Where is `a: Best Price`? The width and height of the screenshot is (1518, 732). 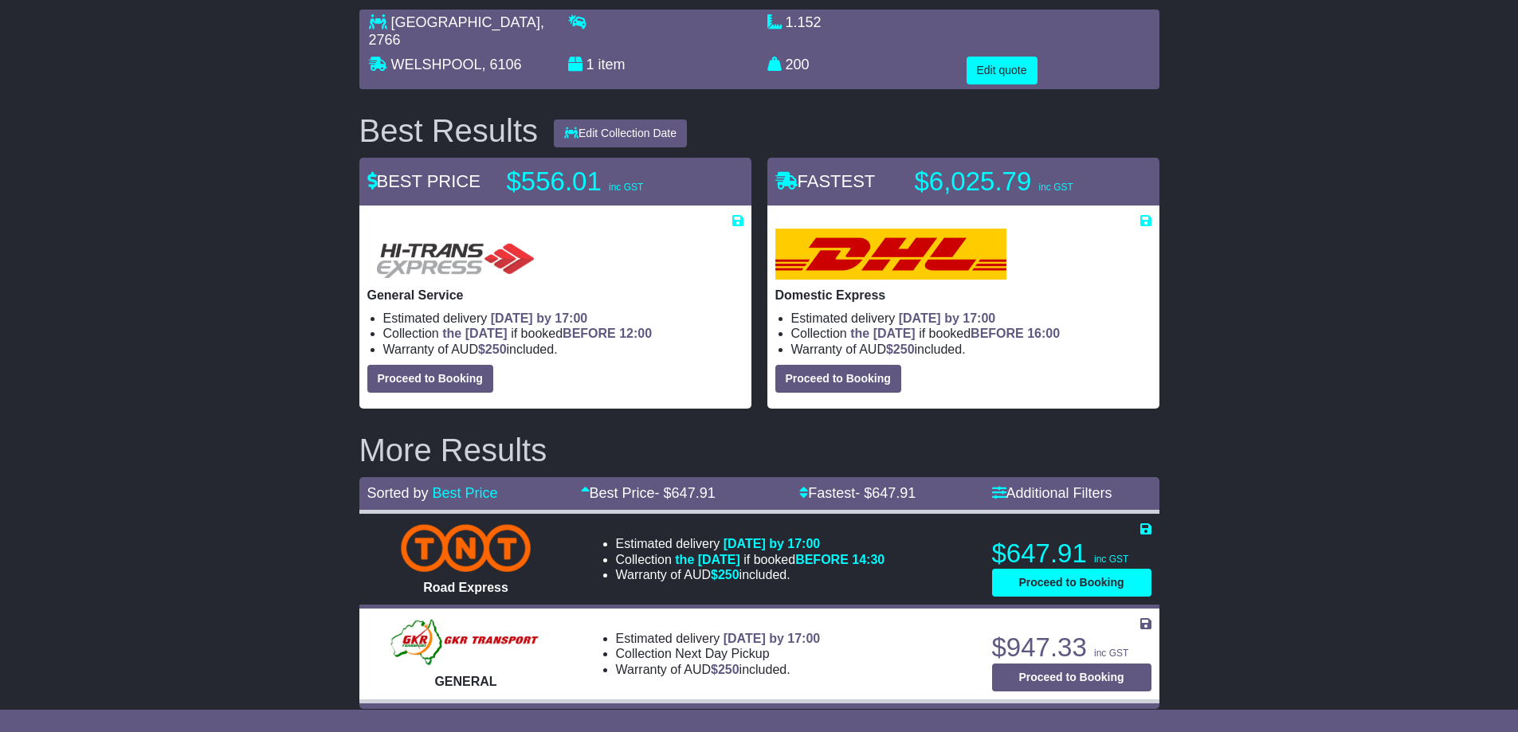 a: Best Price is located at coordinates (465, 493).